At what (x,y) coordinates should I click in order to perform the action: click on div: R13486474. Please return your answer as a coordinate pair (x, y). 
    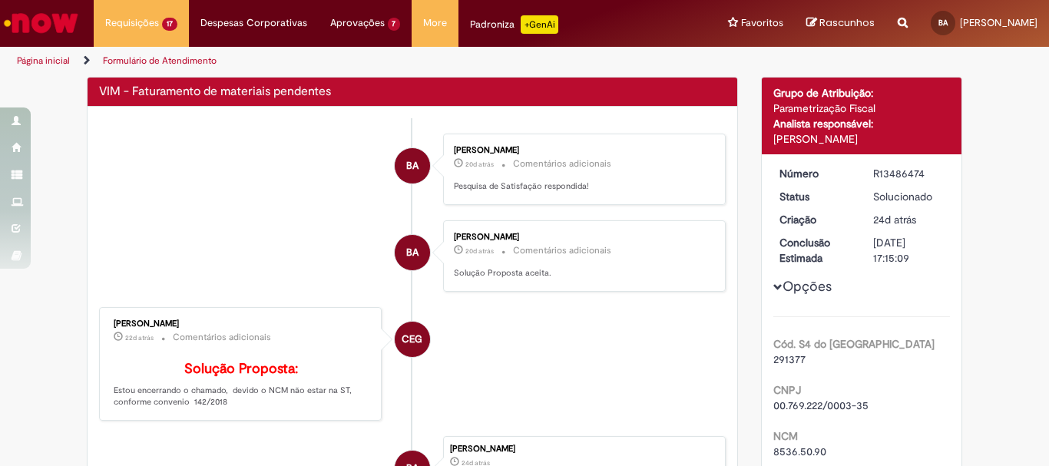
    Looking at the image, I should click on (909, 174).